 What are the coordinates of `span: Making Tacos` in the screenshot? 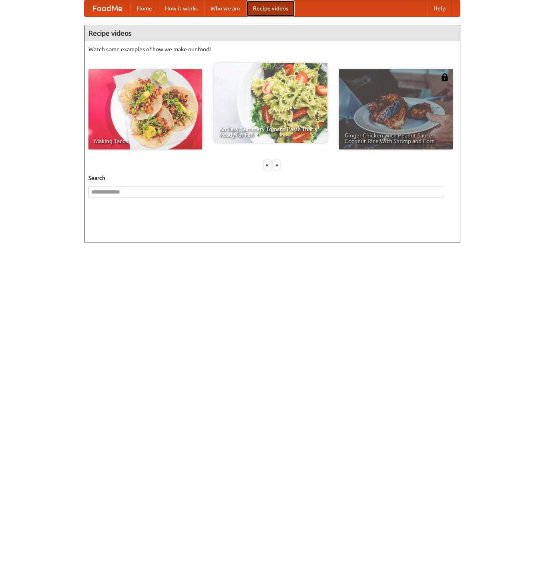 It's located at (145, 141).